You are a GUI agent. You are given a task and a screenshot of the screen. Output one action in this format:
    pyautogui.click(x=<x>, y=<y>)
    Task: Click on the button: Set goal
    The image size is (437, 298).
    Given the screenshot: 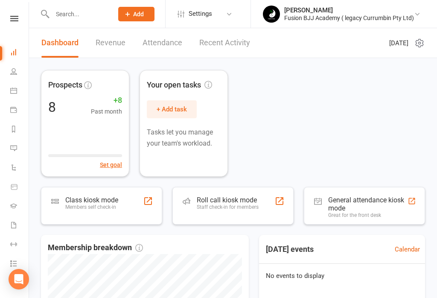 What is the action you would take?
    pyautogui.click(x=111, y=165)
    